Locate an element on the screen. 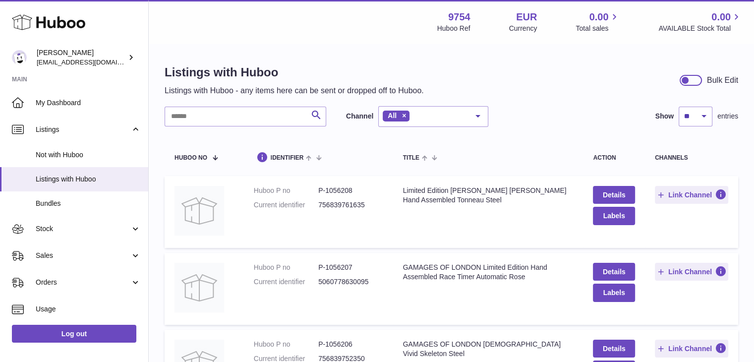  span: Bundles is located at coordinates (88, 203).